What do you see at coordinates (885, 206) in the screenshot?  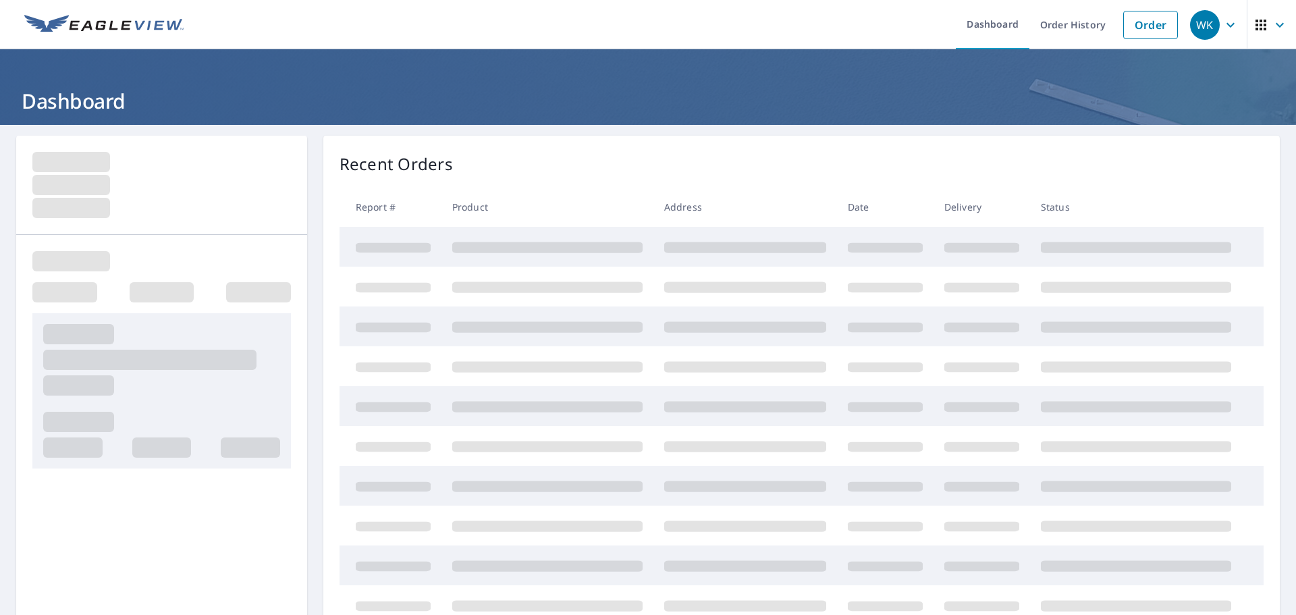 I see `th: Date` at bounding box center [885, 206].